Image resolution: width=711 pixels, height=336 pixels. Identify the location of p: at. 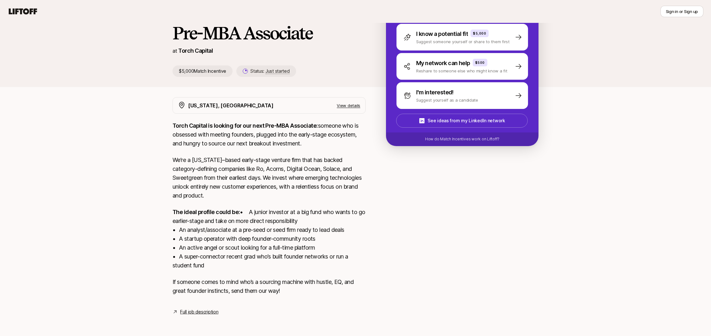
(175, 51).